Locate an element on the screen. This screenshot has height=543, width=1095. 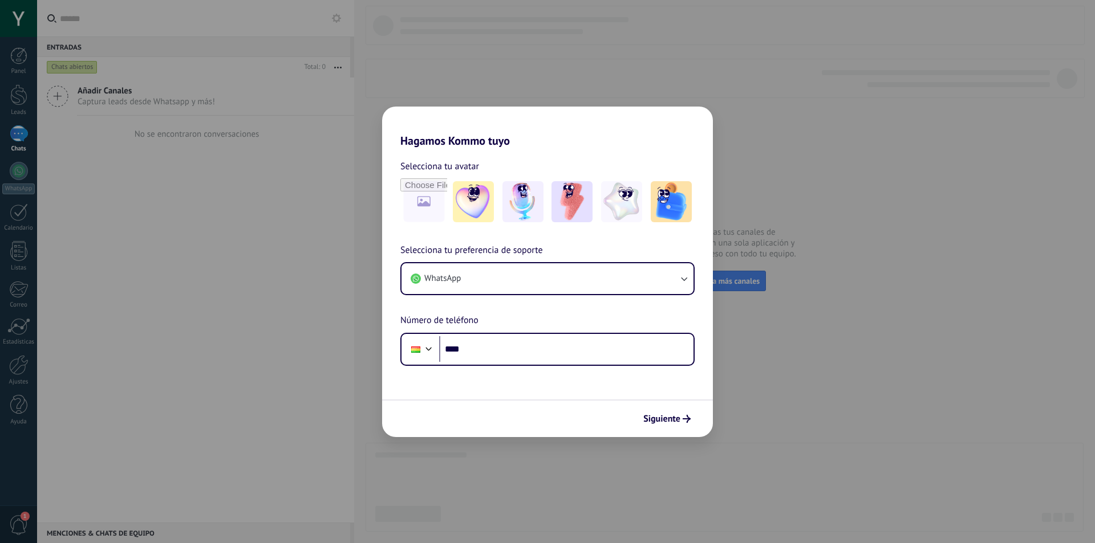
span: WhatsApp is located at coordinates (443, 279).